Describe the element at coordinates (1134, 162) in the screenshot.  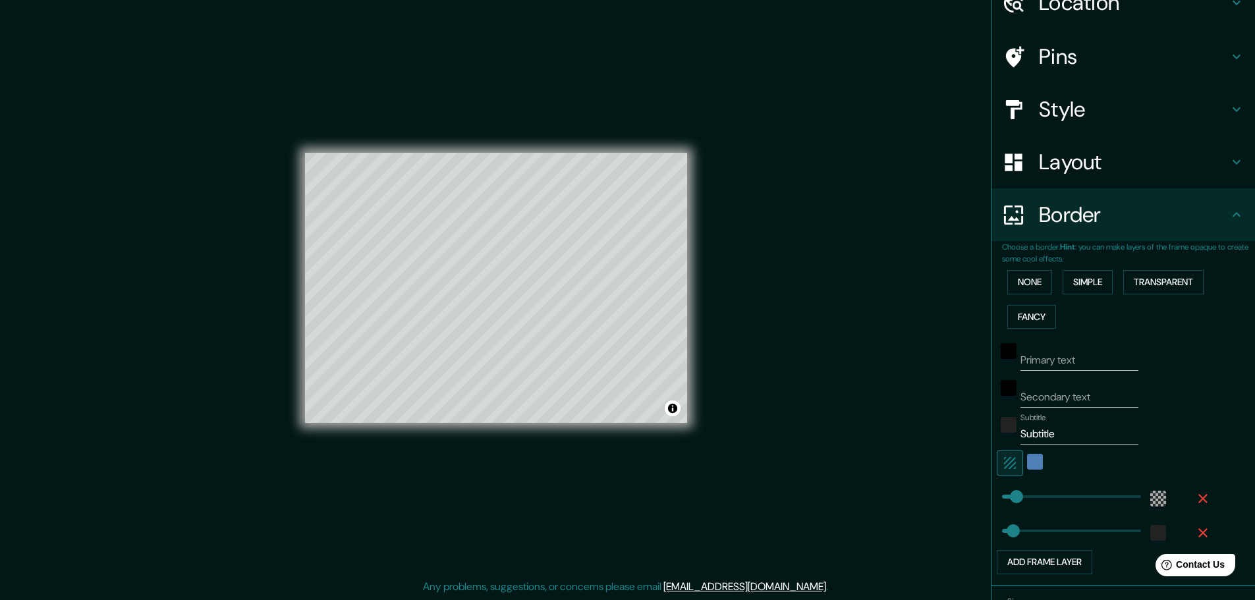
I see `h4: Layout` at that location.